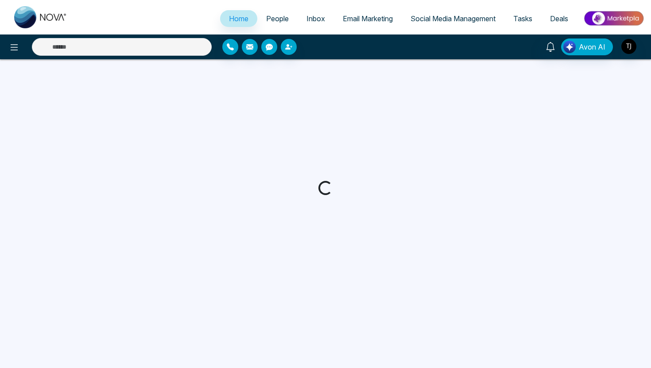 This screenshot has height=368, width=651. I want to click on img: Lead Flow, so click(569, 47).